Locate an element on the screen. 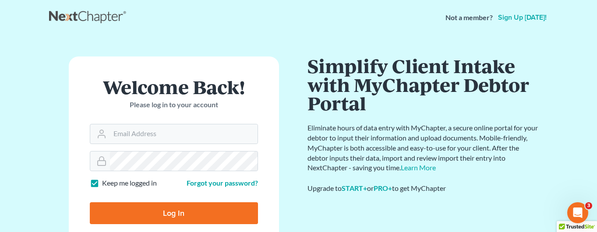 This screenshot has height=232, width=597. span: 3 is located at coordinates (589, 206).